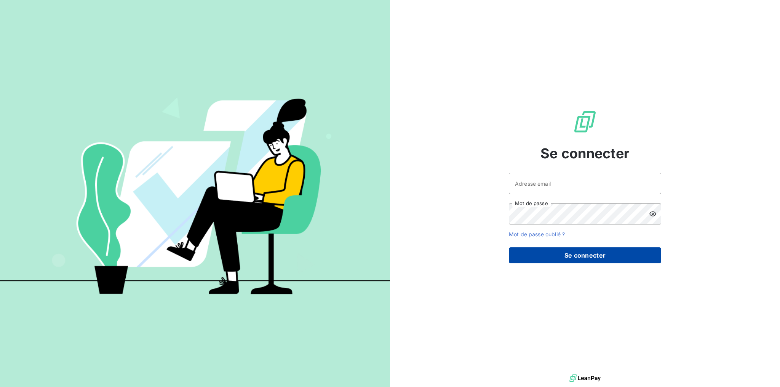  Describe the element at coordinates (585, 255) in the screenshot. I see `button: Se connecter` at that location.